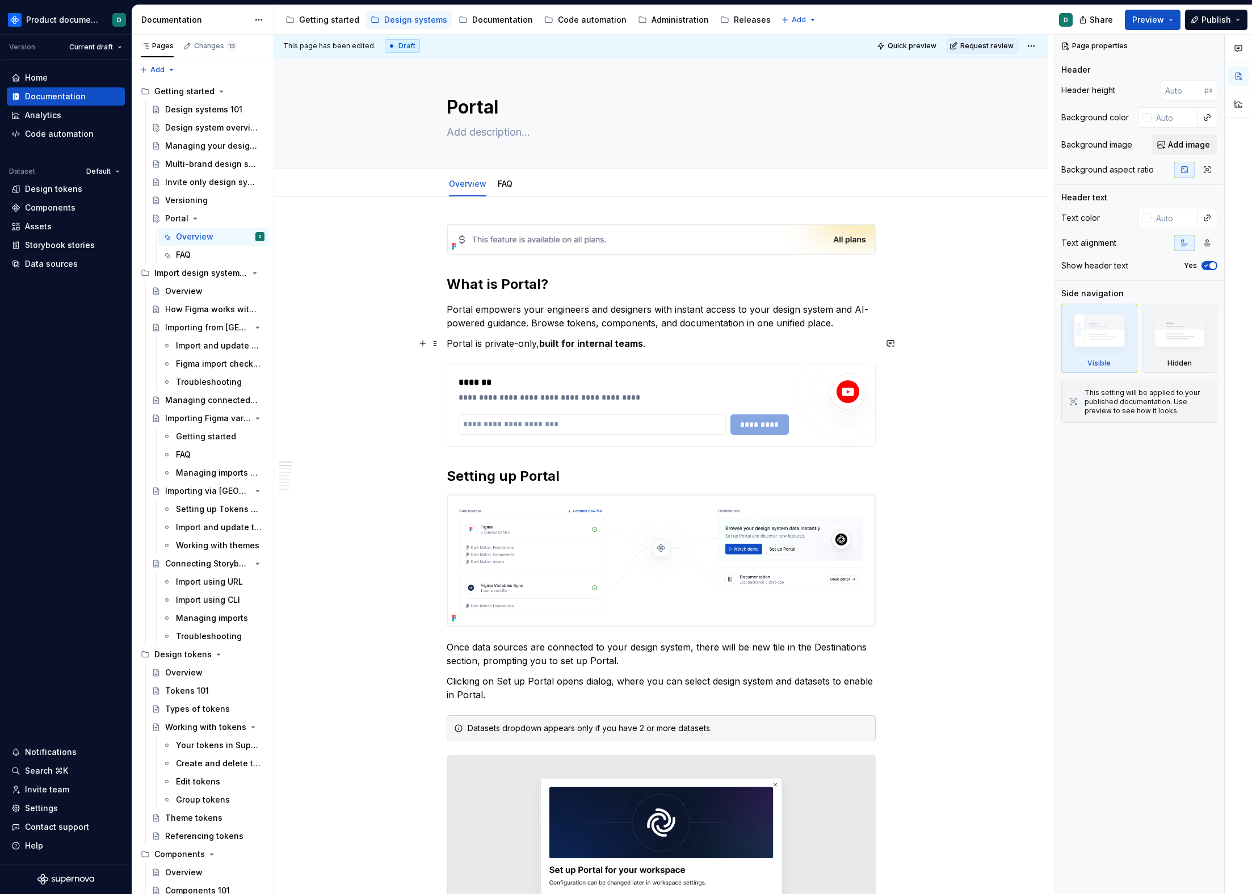 The width and height of the screenshot is (1252, 894). I want to click on a: Invite team, so click(66, 790).